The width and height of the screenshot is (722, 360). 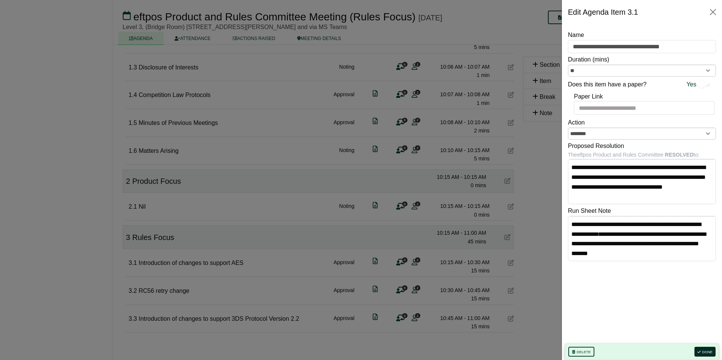 What do you see at coordinates (581, 352) in the screenshot?
I see `button: Delete` at bounding box center [581, 352].